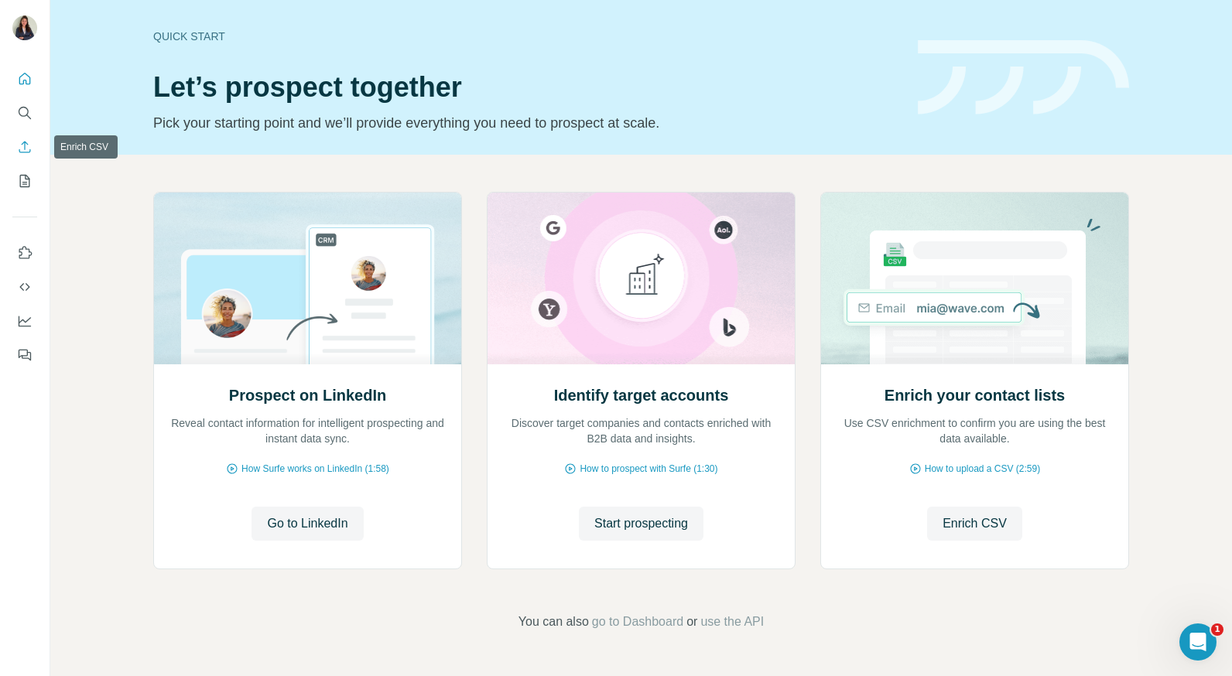 This screenshot has width=1232, height=676. I want to click on span: Start prospecting, so click(641, 524).